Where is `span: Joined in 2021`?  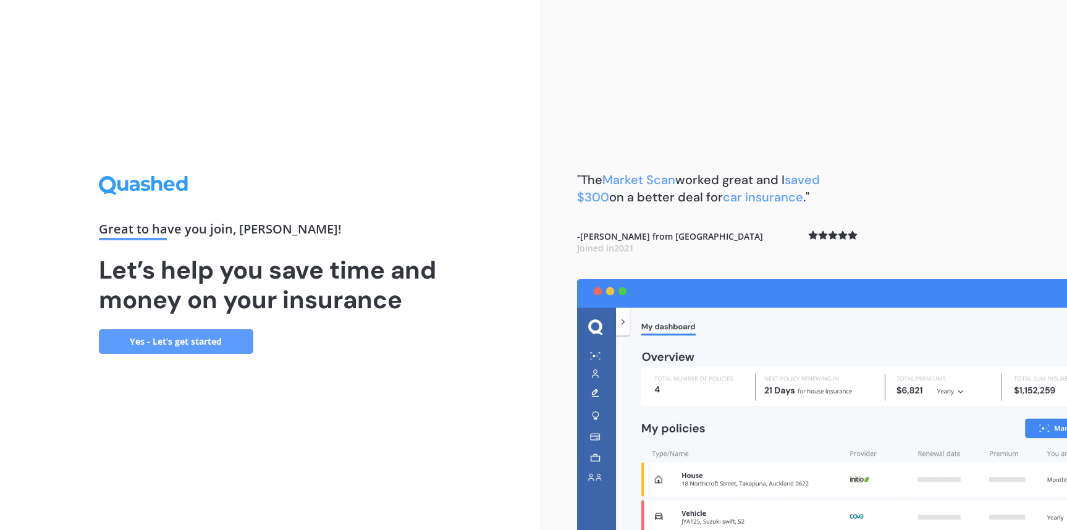 span: Joined in 2021 is located at coordinates (606, 248).